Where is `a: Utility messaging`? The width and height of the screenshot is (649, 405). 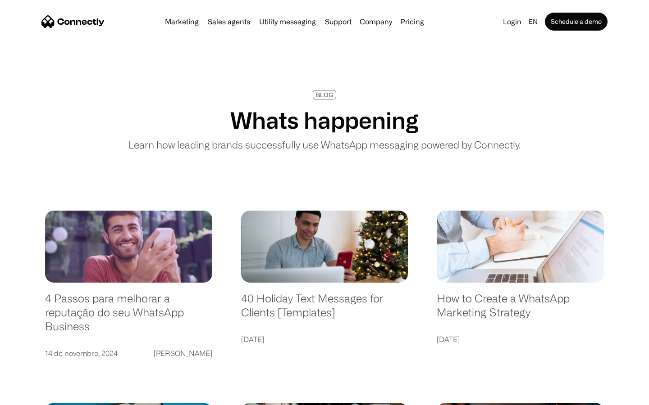 a: Utility messaging is located at coordinates (287, 22).